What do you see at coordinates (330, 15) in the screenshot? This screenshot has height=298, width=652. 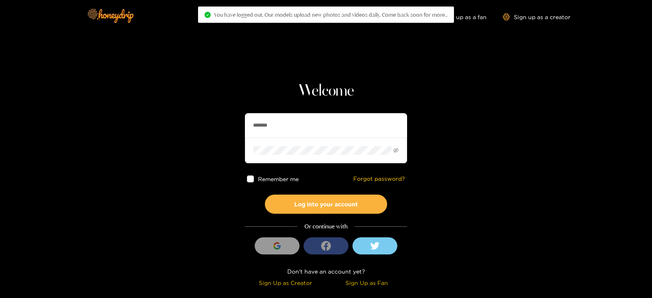 I see `span: You have logged out. Our models upload new photos and videos daily. Come back soon for more..` at bounding box center [330, 15].